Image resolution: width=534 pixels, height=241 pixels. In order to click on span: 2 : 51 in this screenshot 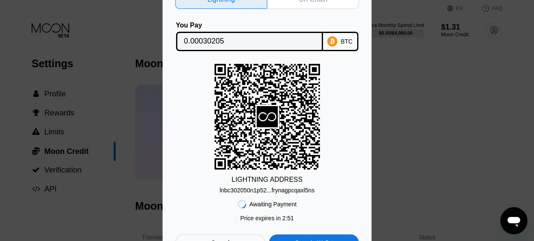, I will do `click(288, 218)`.